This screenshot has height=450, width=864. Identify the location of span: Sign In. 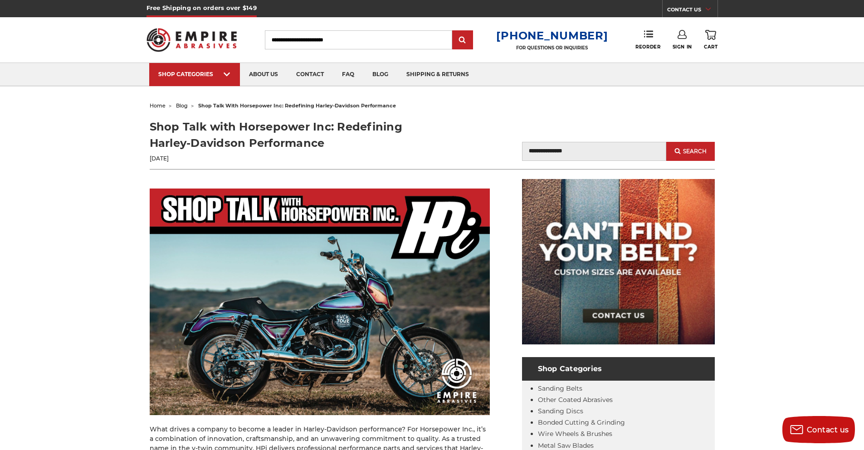
(682, 47).